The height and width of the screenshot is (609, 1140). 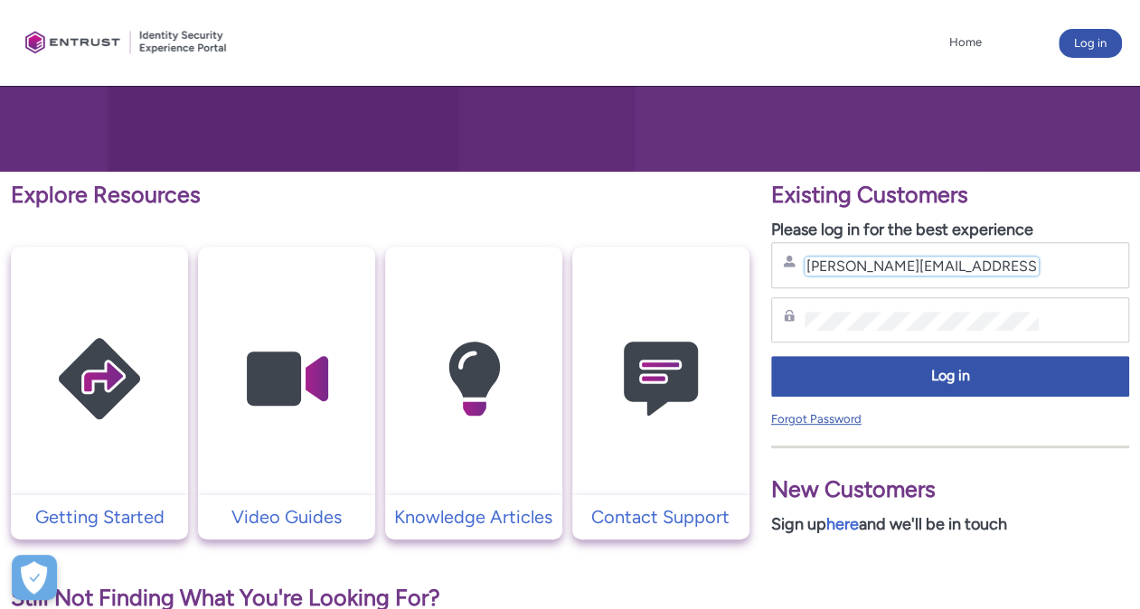 What do you see at coordinates (286, 517) in the screenshot?
I see `p: Video Guides` at bounding box center [286, 517].